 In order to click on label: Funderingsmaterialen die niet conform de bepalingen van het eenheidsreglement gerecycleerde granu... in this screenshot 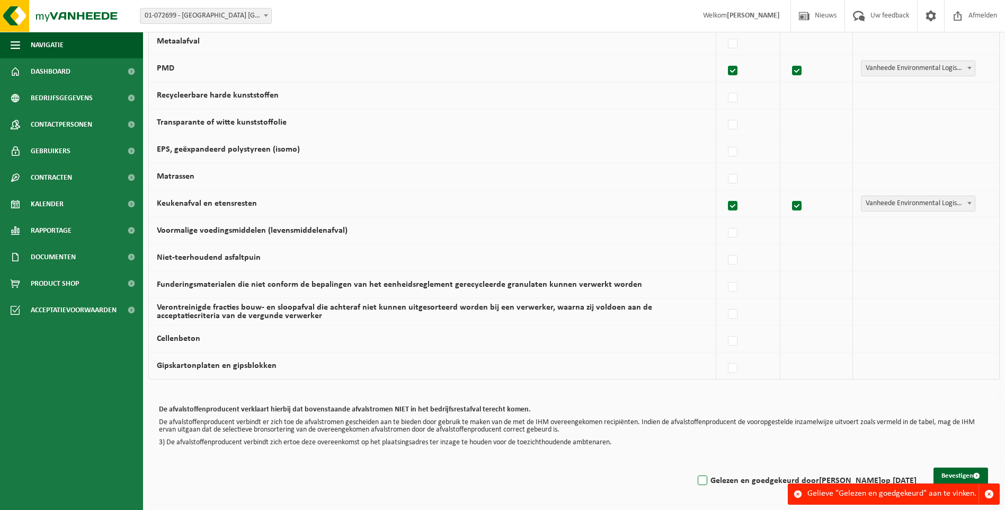, I will do `click(399, 284)`.